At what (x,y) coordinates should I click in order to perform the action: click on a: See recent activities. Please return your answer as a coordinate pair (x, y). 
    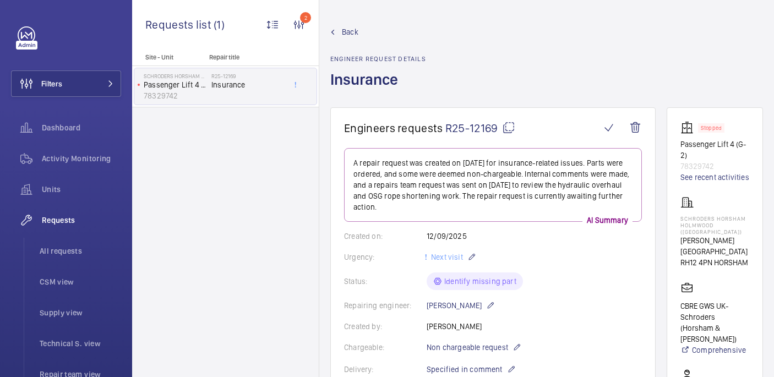
    Looking at the image, I should click on (714, 177).